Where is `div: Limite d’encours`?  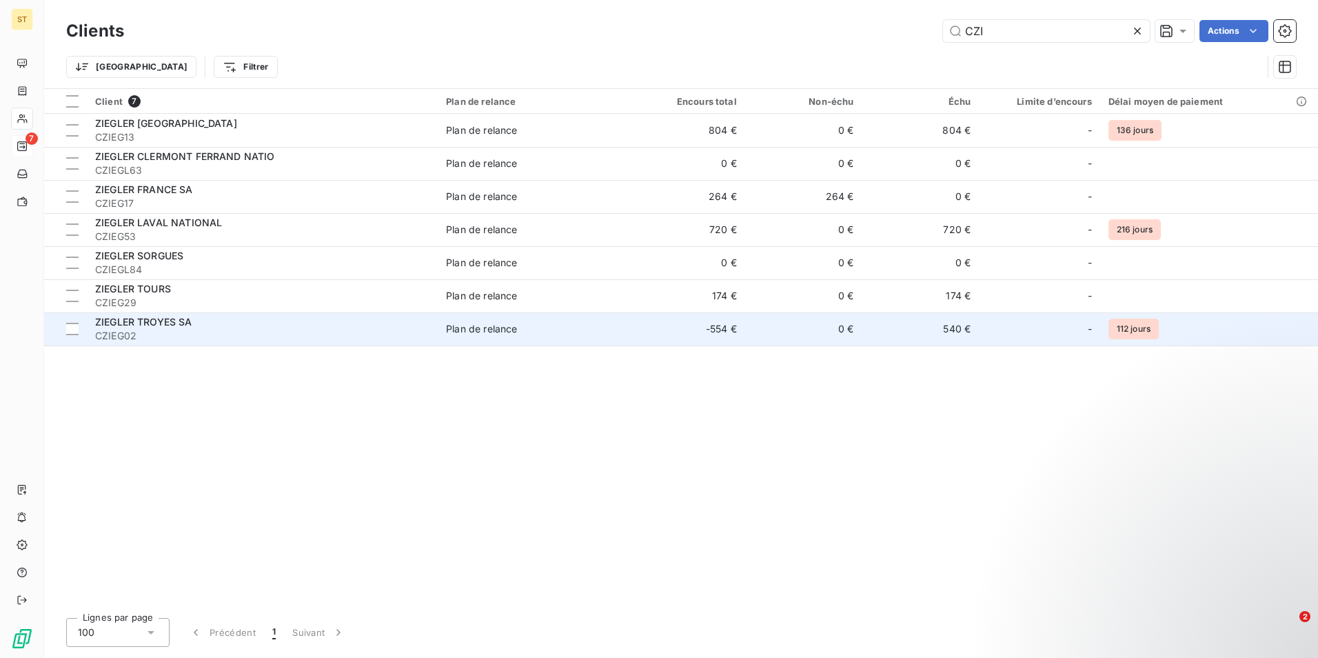 div: Limite d’encours is located at coordinates (1039, 101).